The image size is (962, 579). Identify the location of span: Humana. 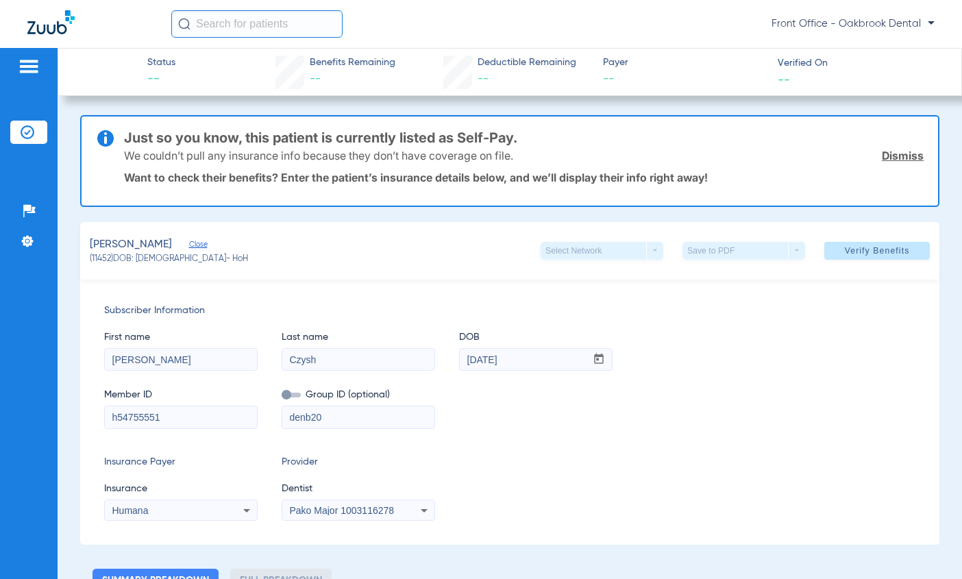
(130, 510).